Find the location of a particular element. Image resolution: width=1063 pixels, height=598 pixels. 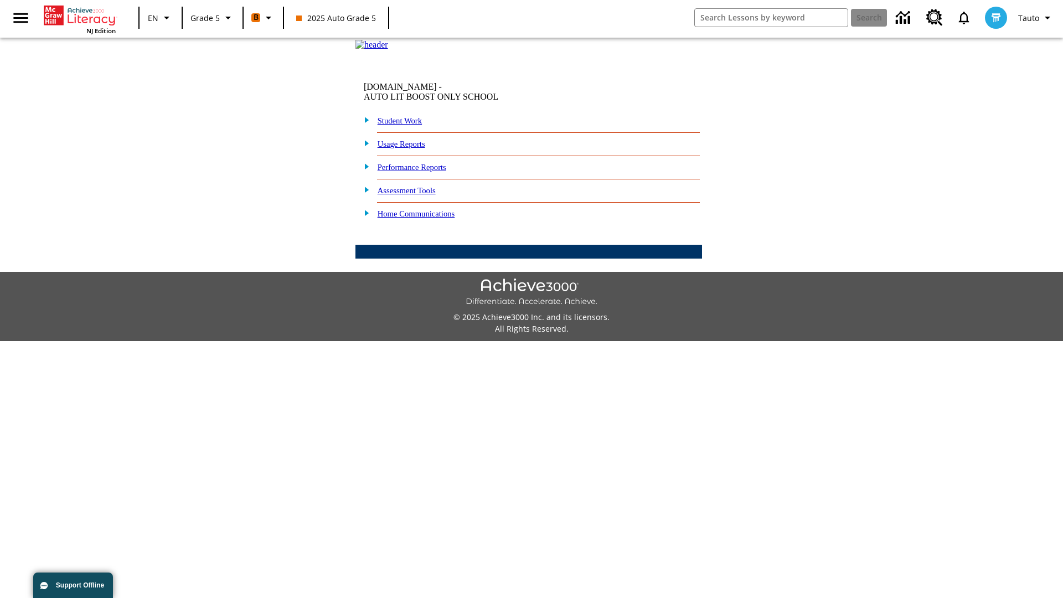

span: B is located at coordinates (256, 17).